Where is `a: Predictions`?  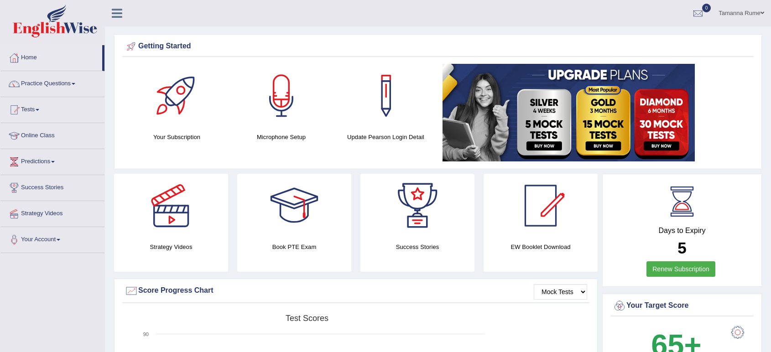
a: Predictions is located at coordinates (52, 161).